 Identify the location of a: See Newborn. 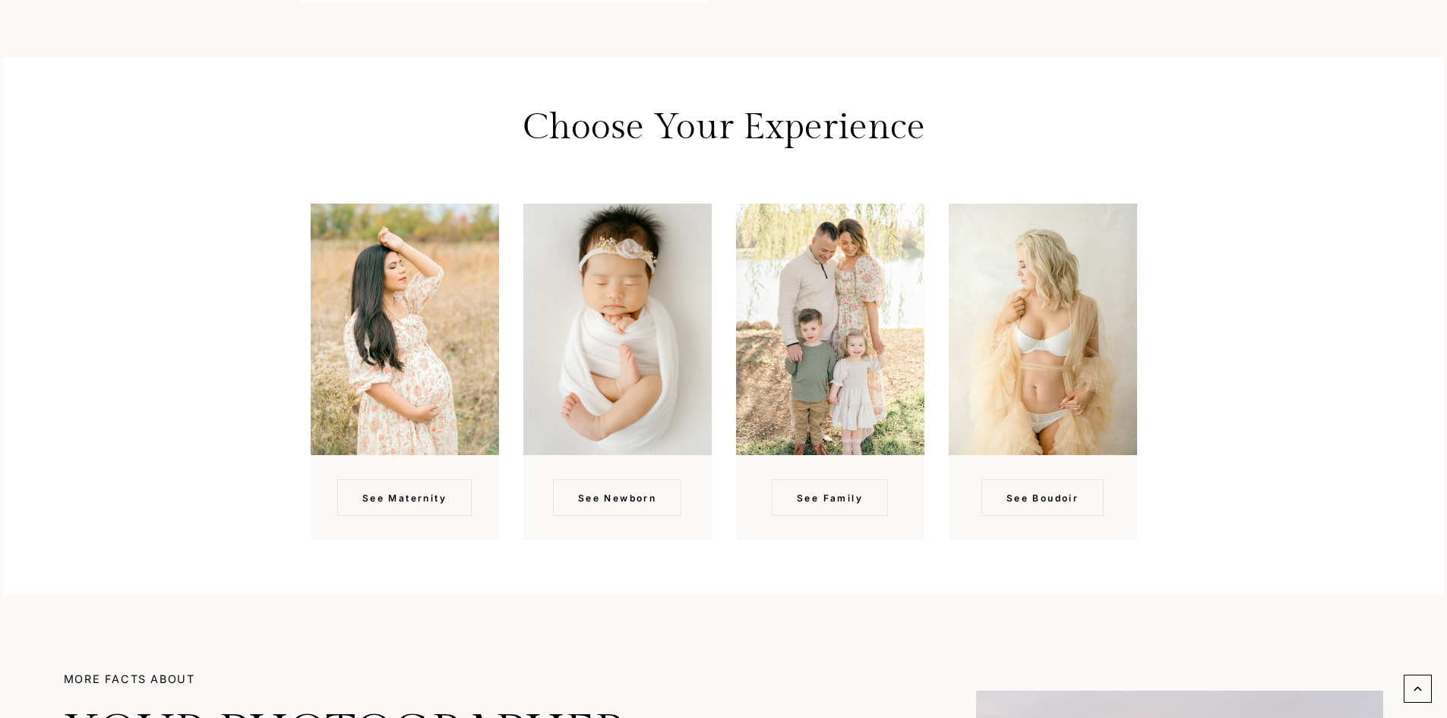
(617, 497).